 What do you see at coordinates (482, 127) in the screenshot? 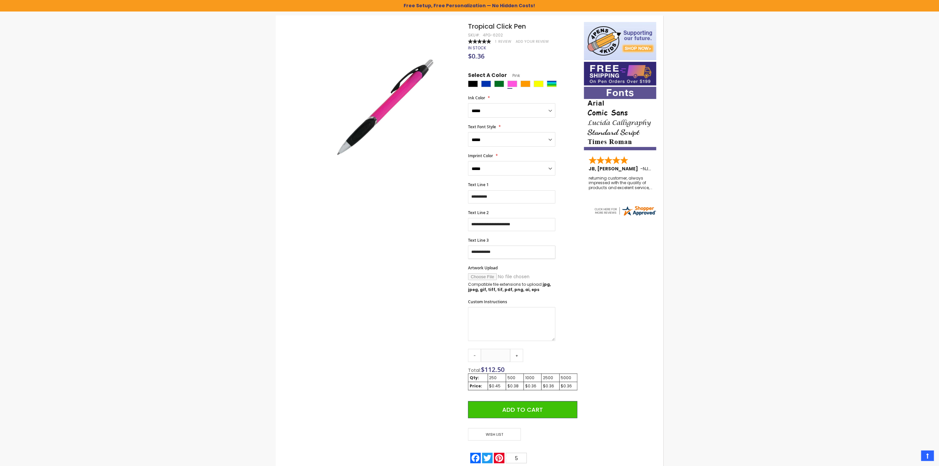
I see `span: Text Font Style` at bounding box center [482, 127].